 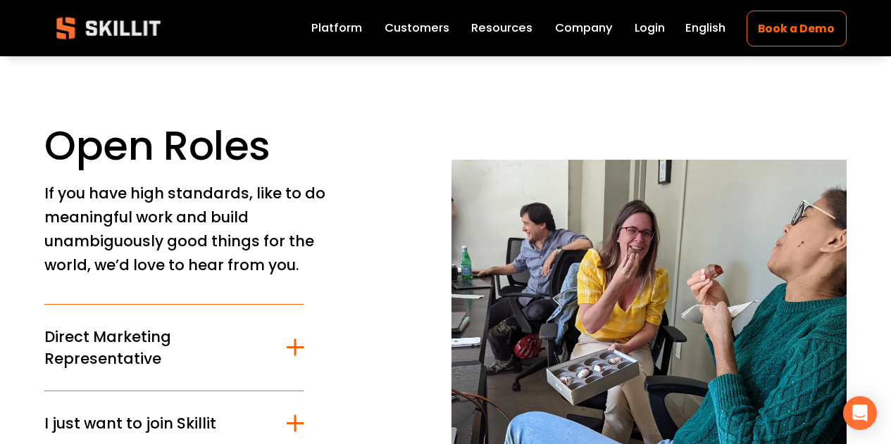 I want to click on img: Skillit, so click(x=108, y=28).